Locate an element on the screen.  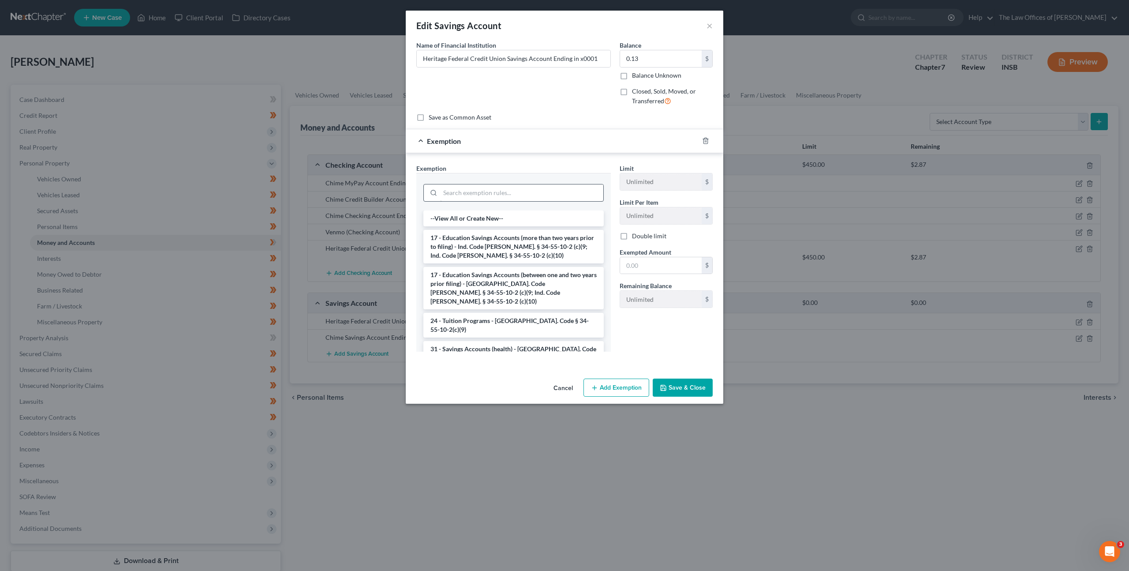
span: Name of Financial Institution is located at coordinates (456, 45).